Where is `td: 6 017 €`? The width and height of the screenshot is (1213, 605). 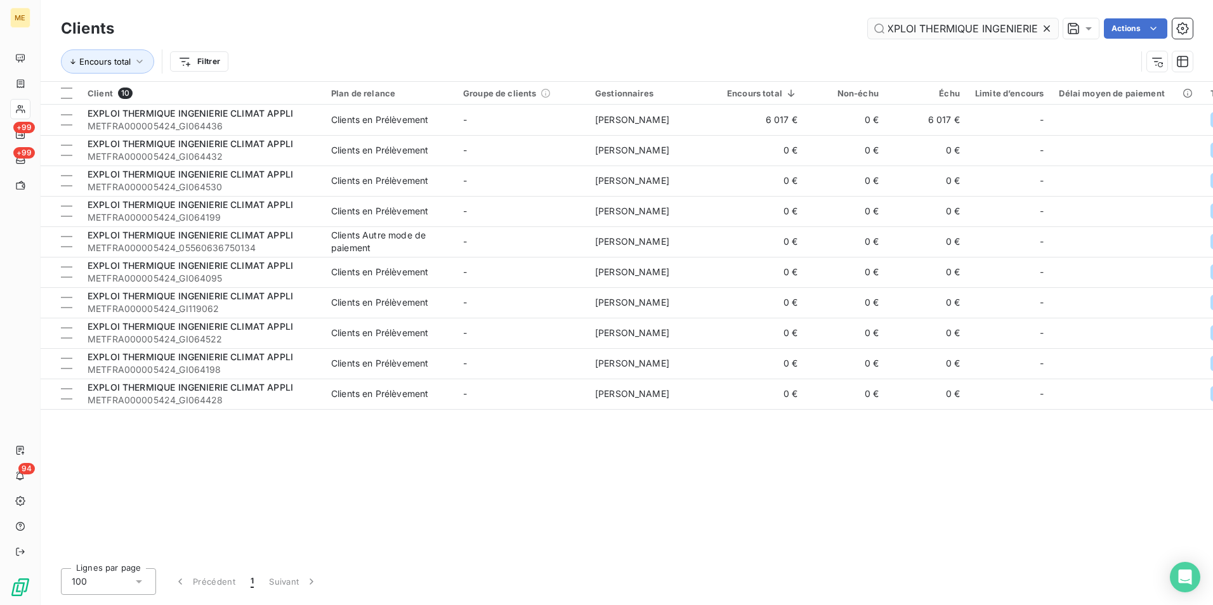 td: 6 017 € is located at coordinates (927, 120).